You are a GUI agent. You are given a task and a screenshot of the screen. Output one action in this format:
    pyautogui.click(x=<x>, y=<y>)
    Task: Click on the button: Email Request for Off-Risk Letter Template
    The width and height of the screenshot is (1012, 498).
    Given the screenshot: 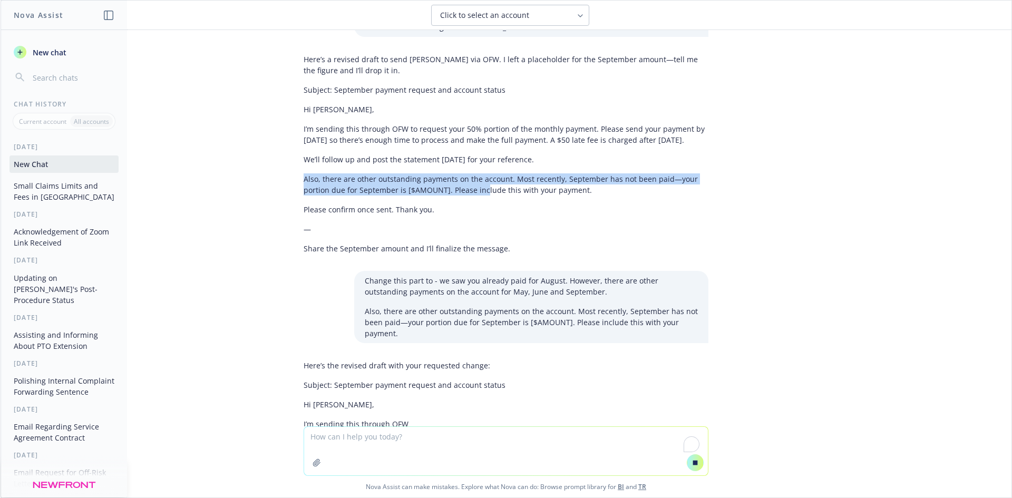 What is the action you would take?
    pyautogui.click(x=64, y=478)
    